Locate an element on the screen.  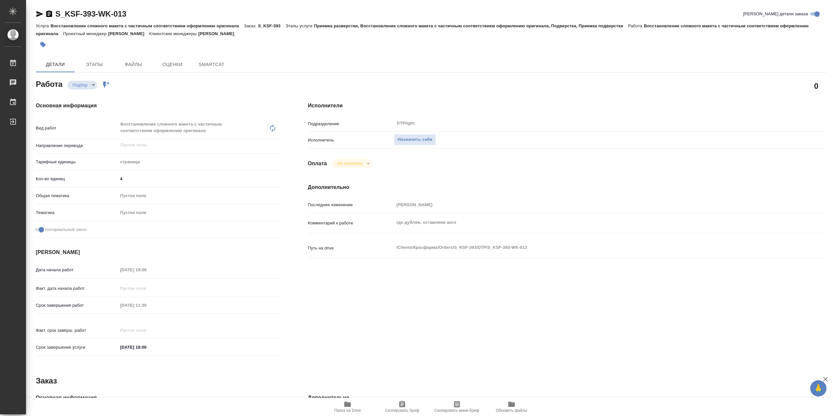
button: Скопировать мини-бриф is located at coordinates (457, 407).